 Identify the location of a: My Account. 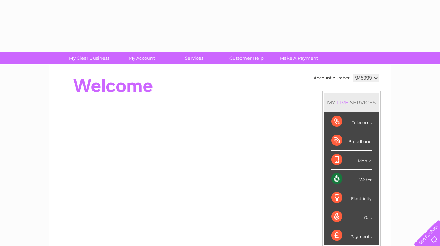
(141, 58).